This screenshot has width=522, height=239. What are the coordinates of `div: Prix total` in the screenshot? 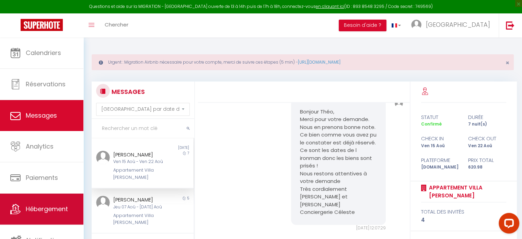 It's located at (487, 160).